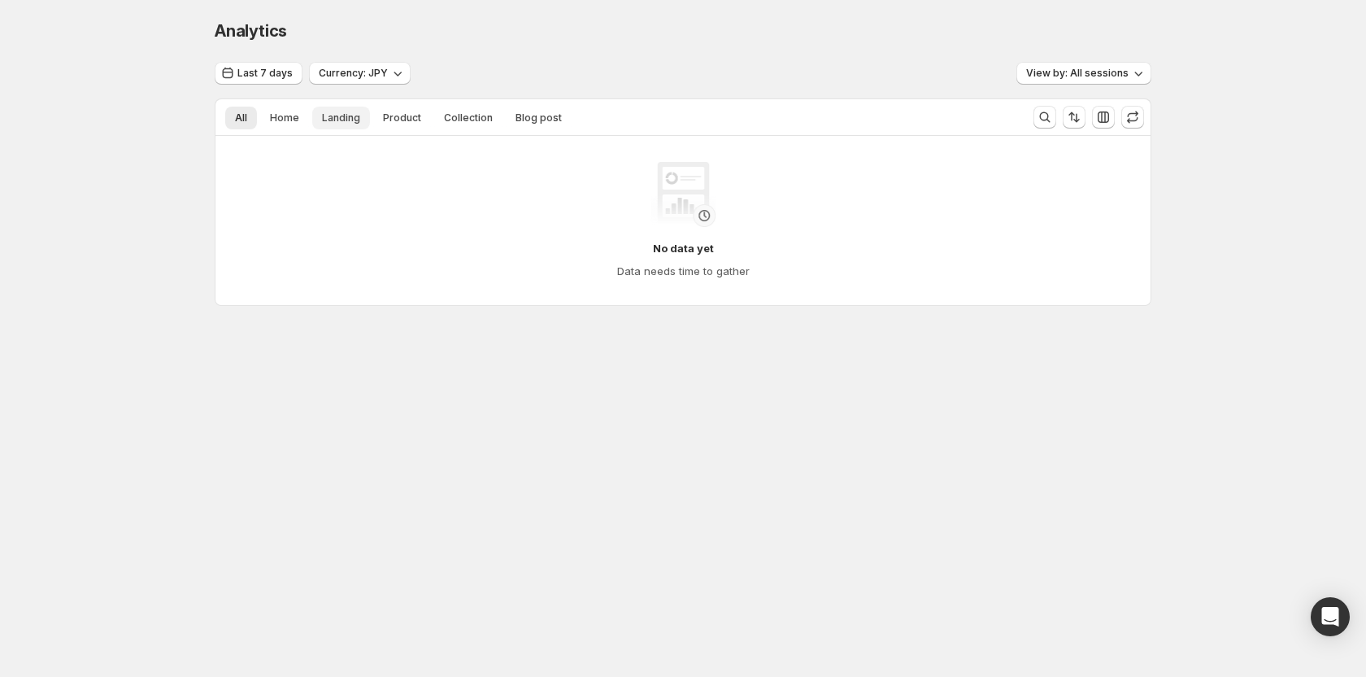 This screenshot has height=677, width=1366. I want to click on span: Last 7 days, so click(265, 73).